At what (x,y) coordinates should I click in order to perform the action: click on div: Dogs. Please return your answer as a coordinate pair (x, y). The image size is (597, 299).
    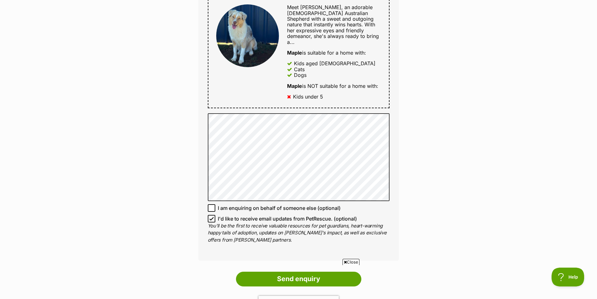
    Looking at the image, I should click on (300, 75).